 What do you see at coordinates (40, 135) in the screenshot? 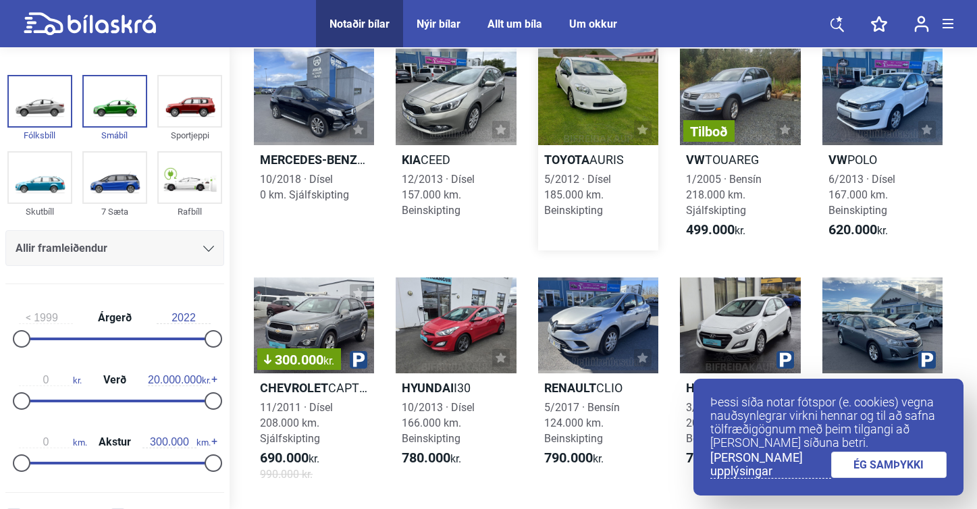
I see `div: Fólksbíll` at bounding box center [40, 135].